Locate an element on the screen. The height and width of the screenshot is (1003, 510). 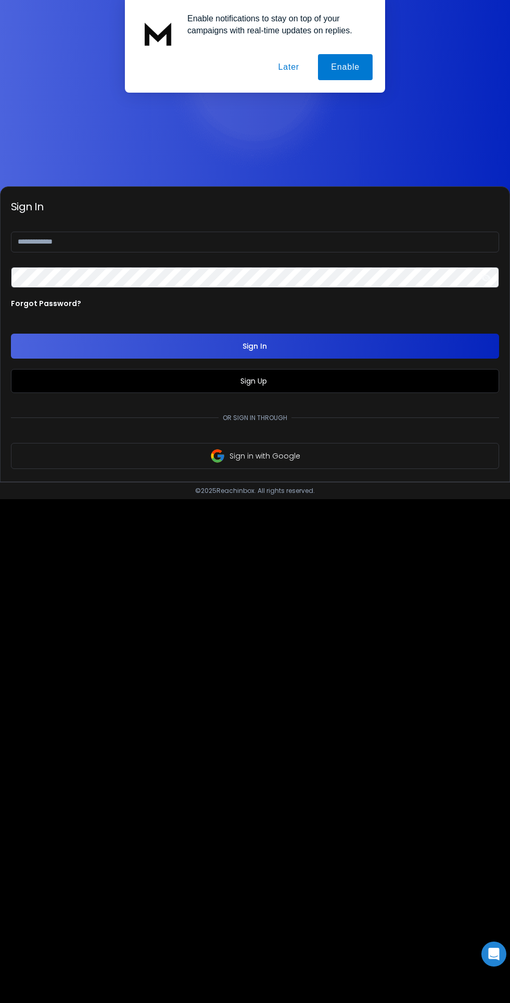
p: © 2025 Reachinbox. All rights reserved. is located at coordinates (255, 491).